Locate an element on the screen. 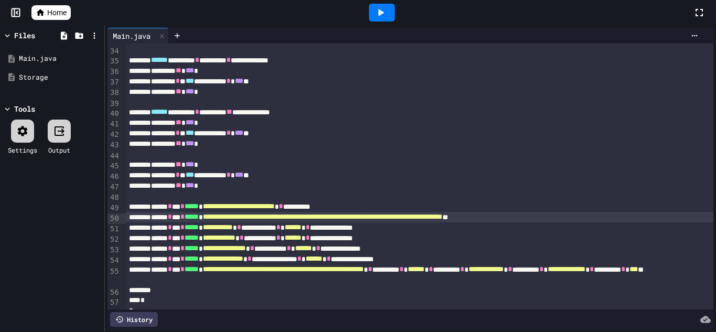  div: 38 is located at coordinates (114, 93).